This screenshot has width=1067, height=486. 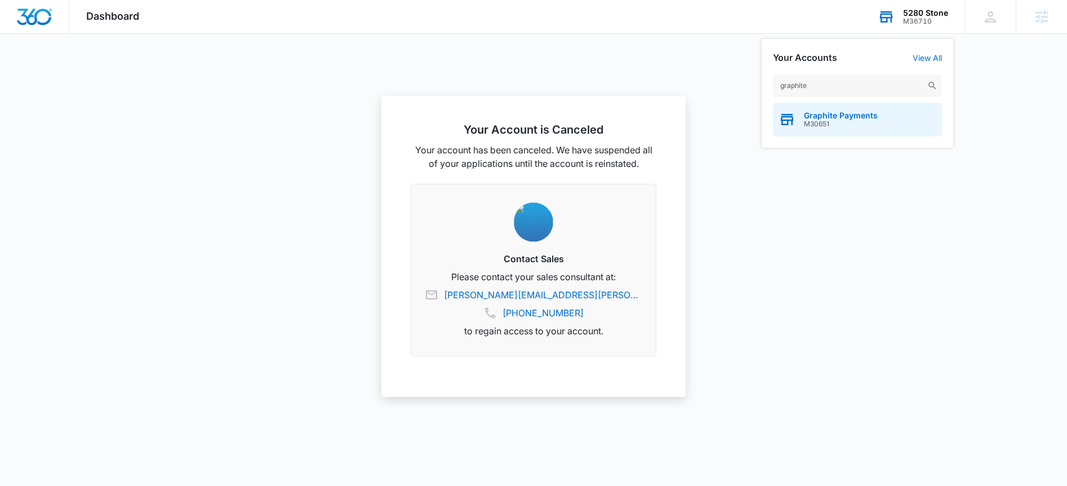 I want to click on p: Please contact your sales consultant at: to regain access to your account., so click(x=533, y=304).